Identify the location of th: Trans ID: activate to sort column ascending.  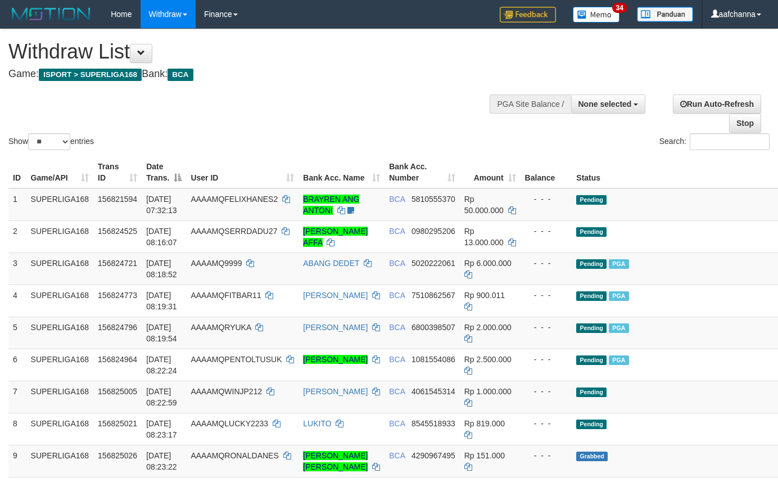
(118, 172).